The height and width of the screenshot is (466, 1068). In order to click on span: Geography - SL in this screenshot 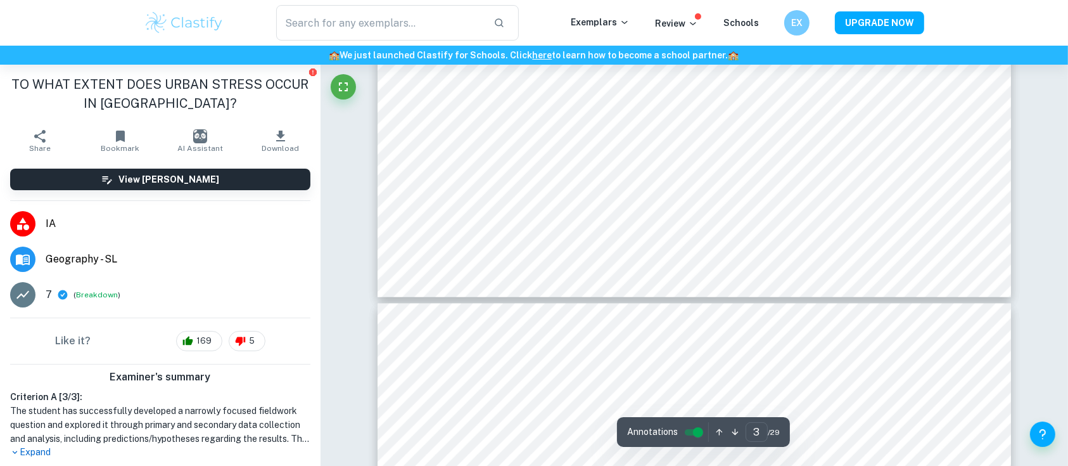, I will do `click(178, 259)`.